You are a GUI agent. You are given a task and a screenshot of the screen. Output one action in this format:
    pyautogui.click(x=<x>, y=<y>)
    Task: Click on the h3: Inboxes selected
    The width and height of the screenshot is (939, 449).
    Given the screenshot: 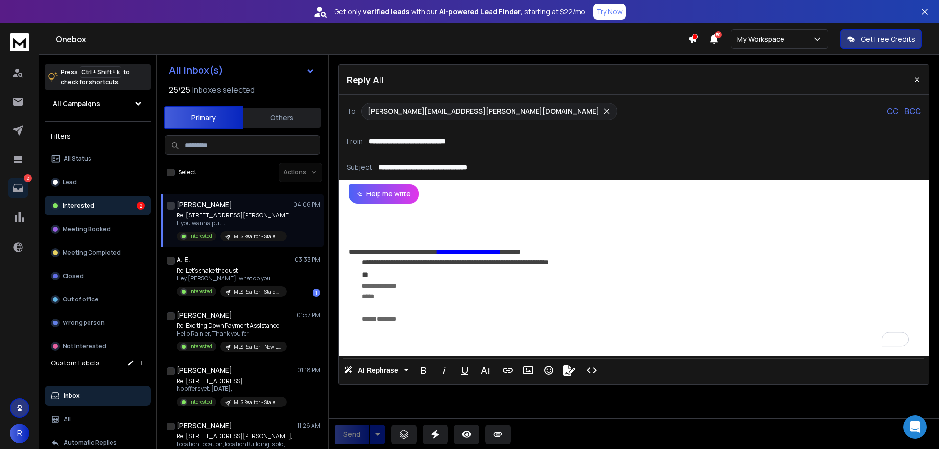 What is the action you would take?
    pyautogui.click(x=223, y=90)
    